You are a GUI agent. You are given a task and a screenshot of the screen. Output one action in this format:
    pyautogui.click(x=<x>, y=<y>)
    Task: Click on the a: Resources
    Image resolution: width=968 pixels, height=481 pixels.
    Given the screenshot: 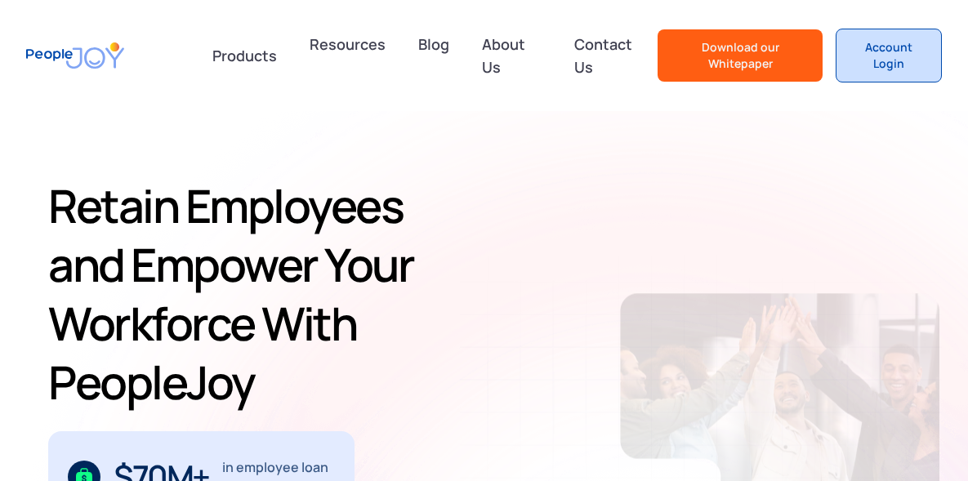 What is the action you would take?
    pyautogui.click(x=347, y=56)
    